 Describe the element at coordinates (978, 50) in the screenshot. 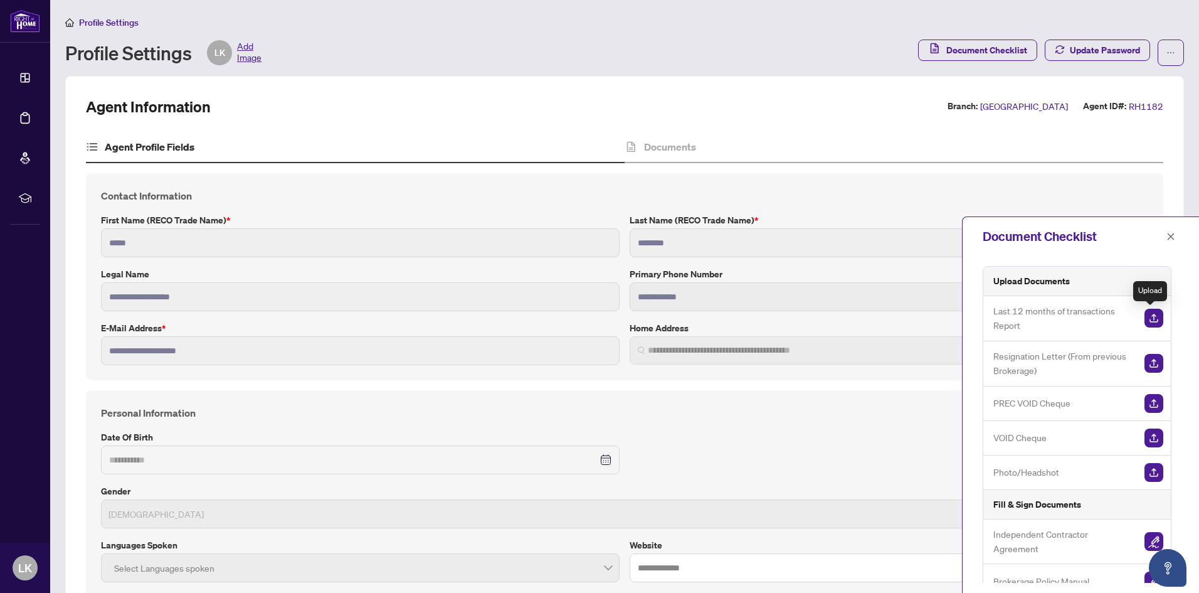

I see `button: Document Checklist` at that location.